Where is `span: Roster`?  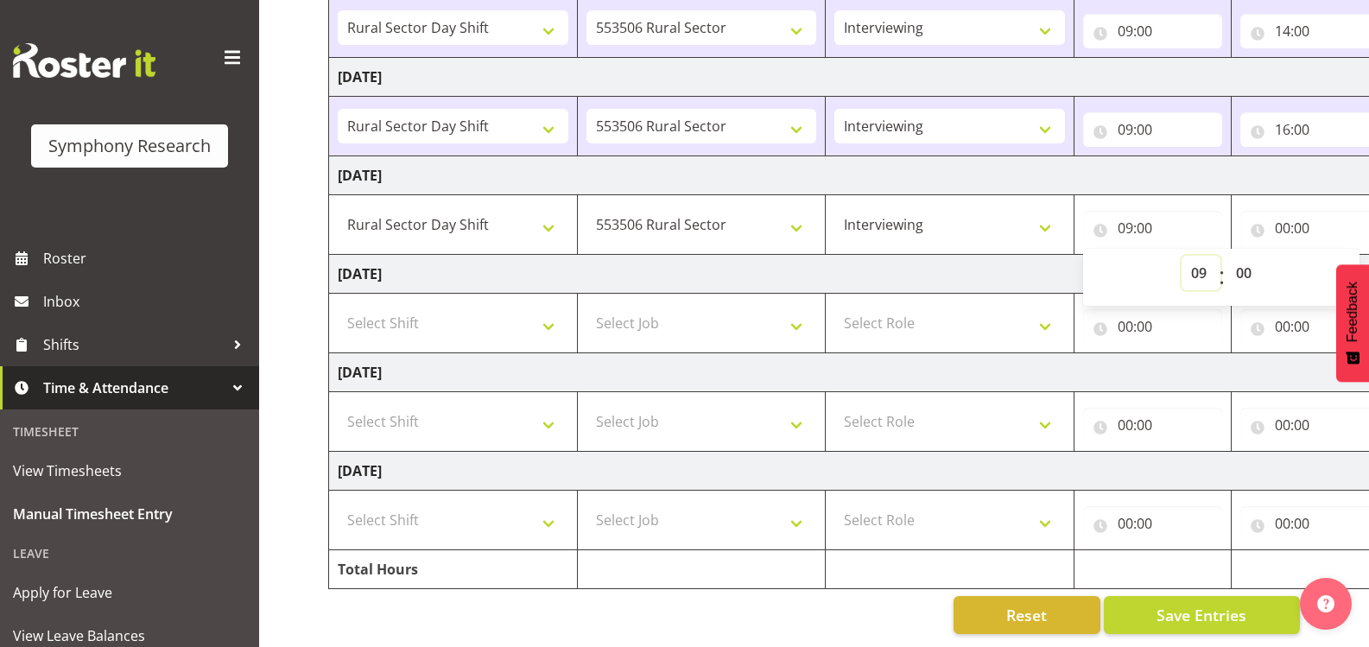 span: Roster is located at coordinates (147, 258).